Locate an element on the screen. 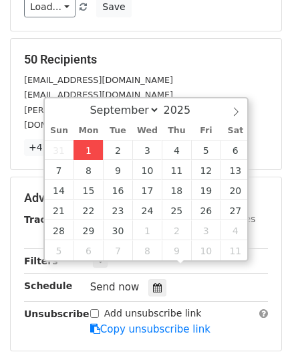  span: September 3, 2025 is located at coordinates (147, 150).